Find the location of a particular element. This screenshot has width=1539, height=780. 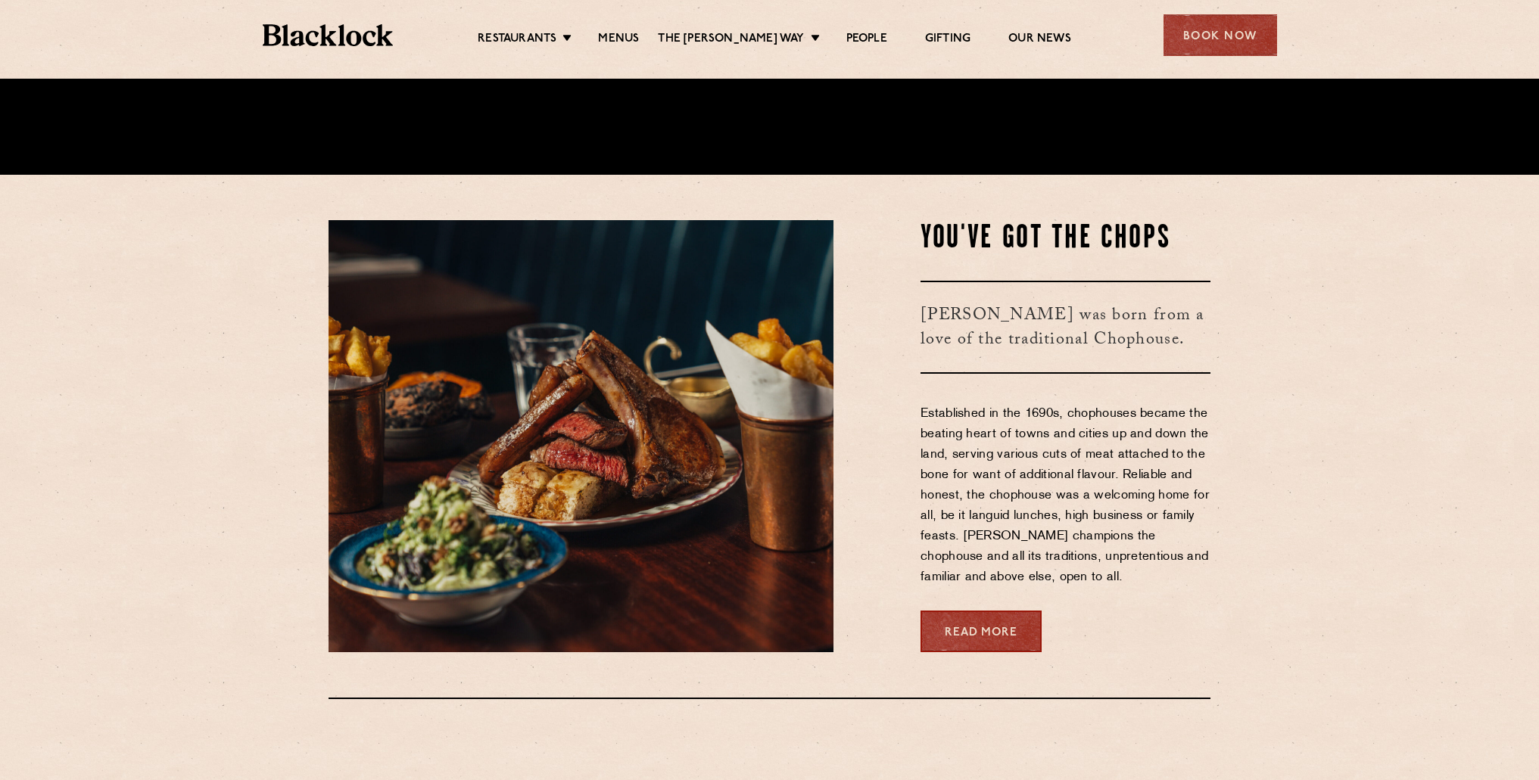

a: Menus is located at coordinates (618, 39).